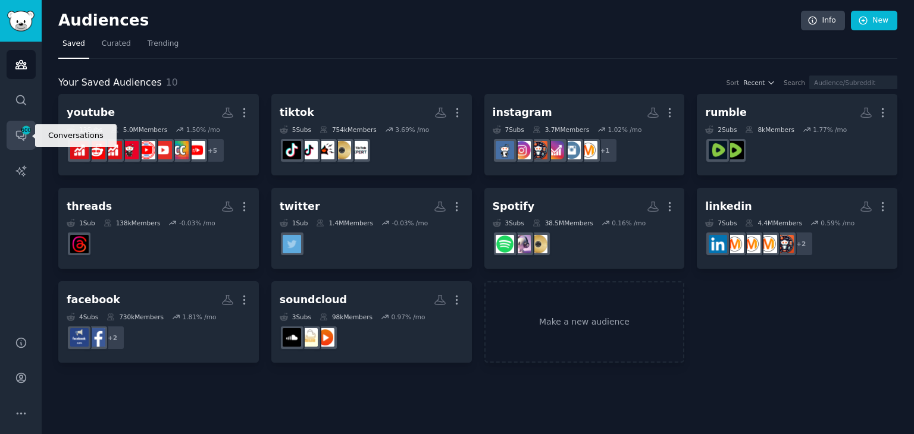 The height and width of the screenshot is (434, 914). I want to click on div: 4.4M Members, so click(773, 223).